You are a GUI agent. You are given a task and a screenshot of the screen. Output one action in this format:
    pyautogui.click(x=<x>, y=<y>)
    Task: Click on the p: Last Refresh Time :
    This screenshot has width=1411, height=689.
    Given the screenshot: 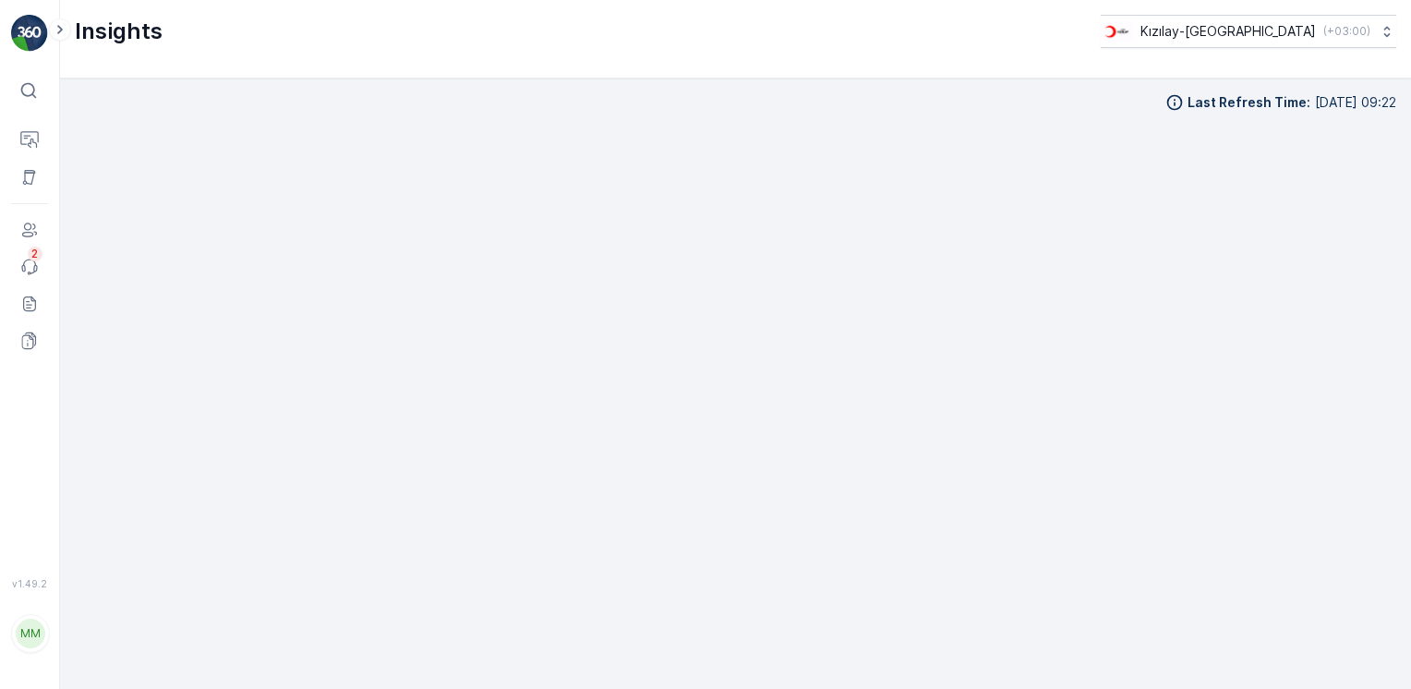 What is the action you would take?
    pyautogui.click(x=1249, y=103)
    